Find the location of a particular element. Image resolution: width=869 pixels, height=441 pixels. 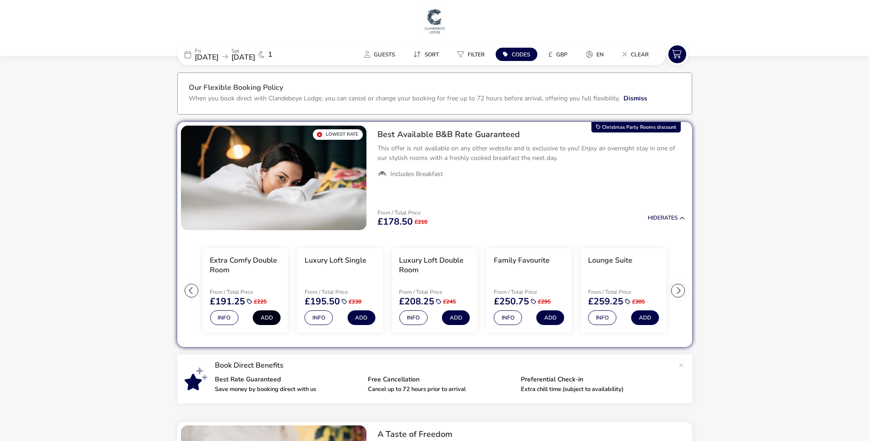

span: £178.50 is located at coordinates (395, 222).